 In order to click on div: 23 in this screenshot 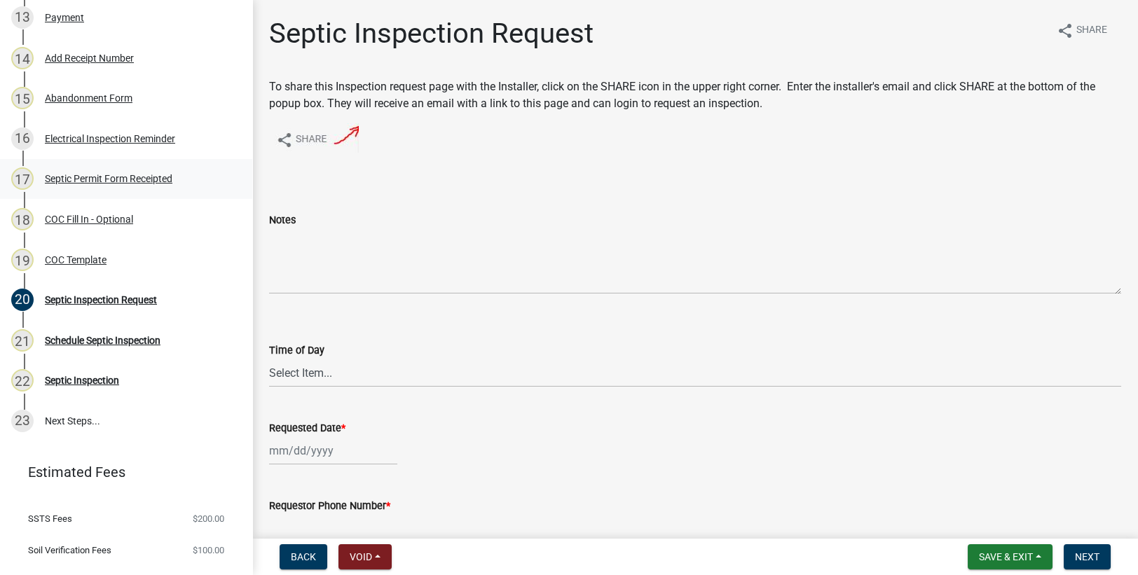, I will do `click(22, 421)`.